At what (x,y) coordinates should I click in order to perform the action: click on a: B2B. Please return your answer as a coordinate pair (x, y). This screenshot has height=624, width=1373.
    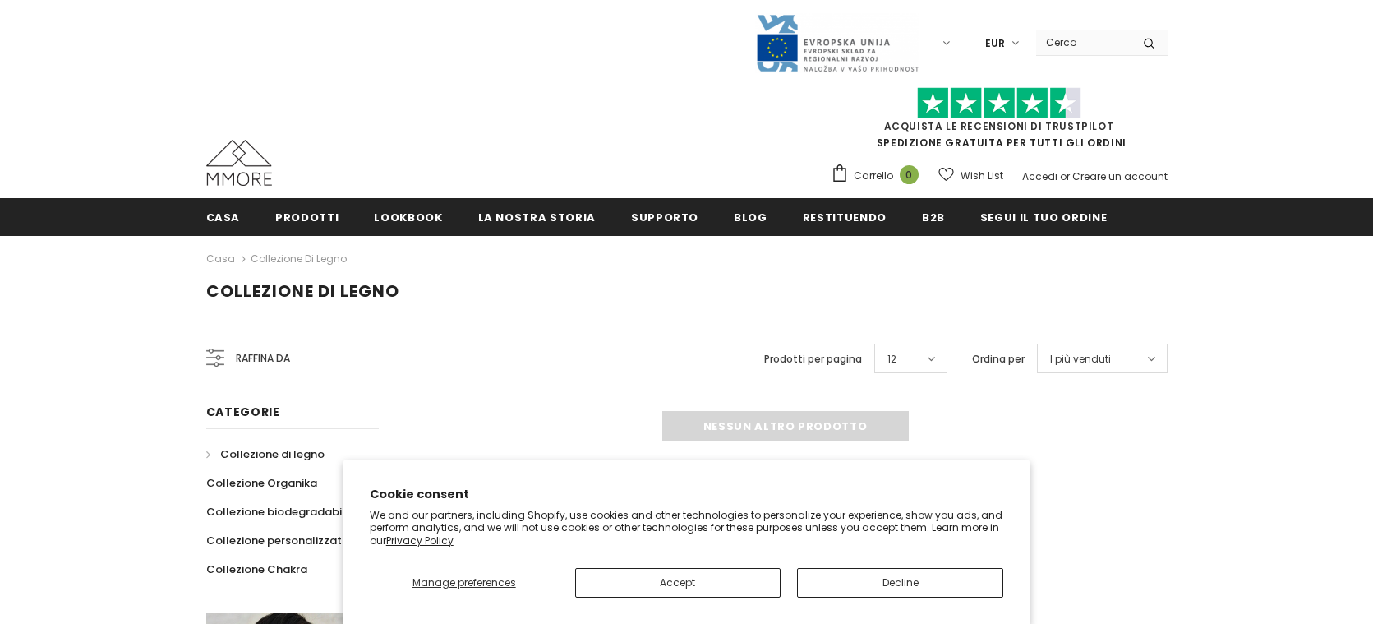
    Looking at the image, I should click on (934, 216).